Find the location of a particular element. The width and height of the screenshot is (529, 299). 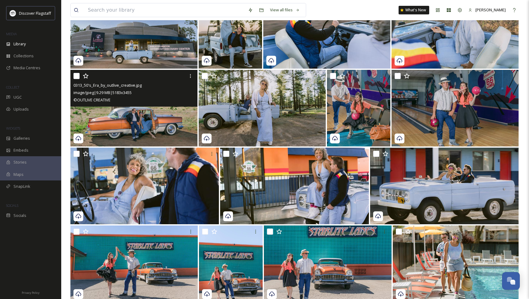

img: 234_80's_R66_@_outlive_creative.jpg is located at coordinates (145, 186).